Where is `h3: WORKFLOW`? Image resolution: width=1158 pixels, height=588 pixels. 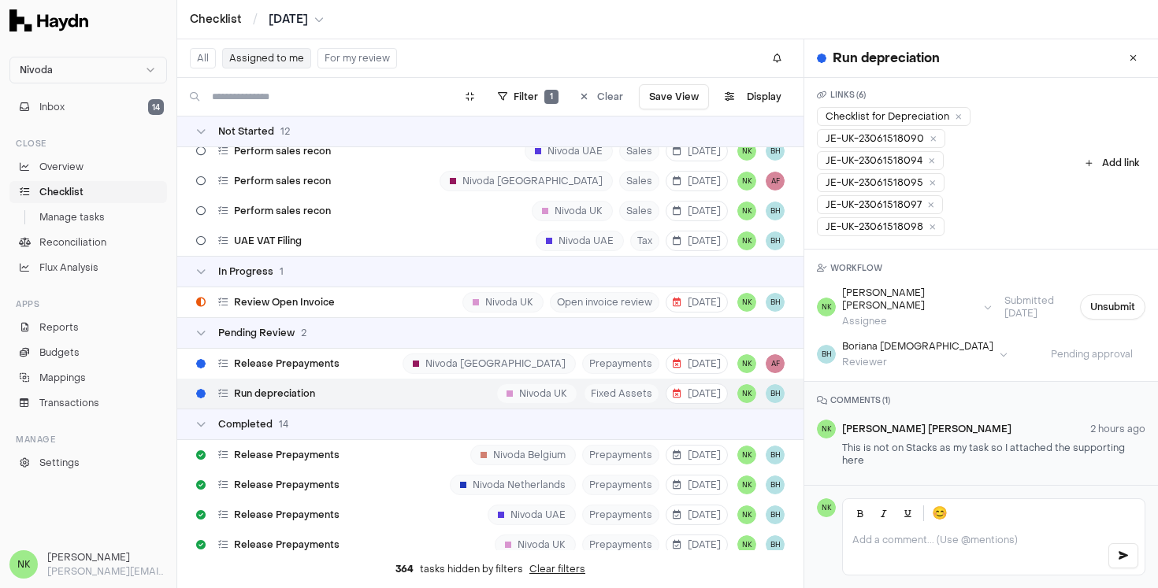
h3: WORKFLOW is located at coordinates (980, 268).